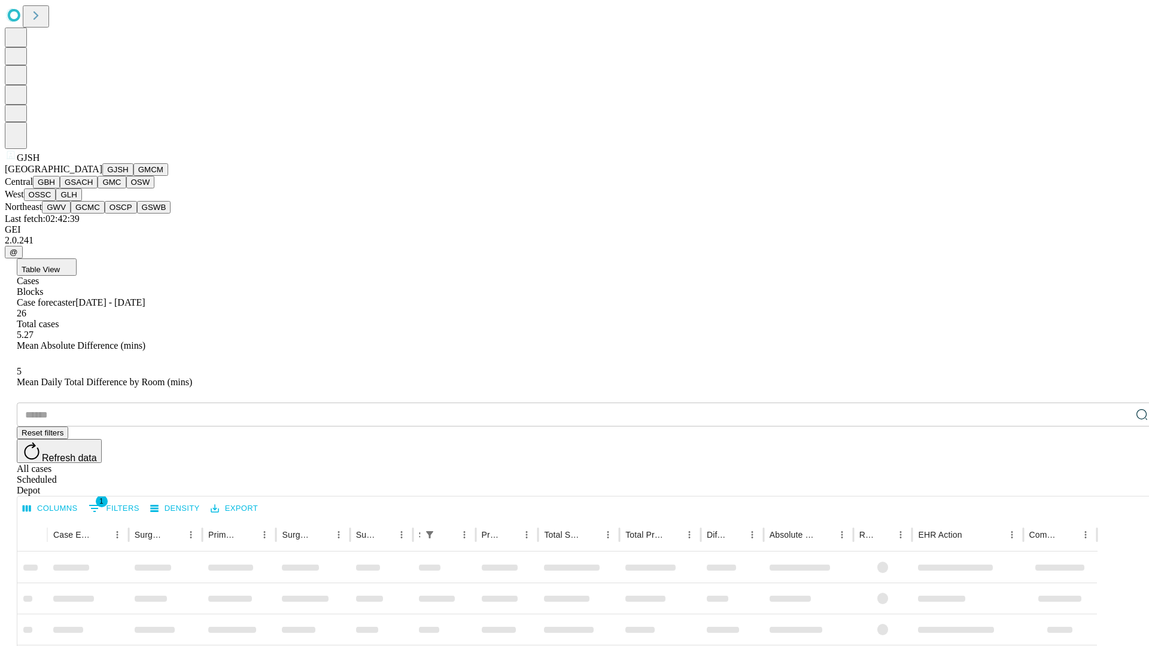  I want to click on span: 5, so click(19, 371).